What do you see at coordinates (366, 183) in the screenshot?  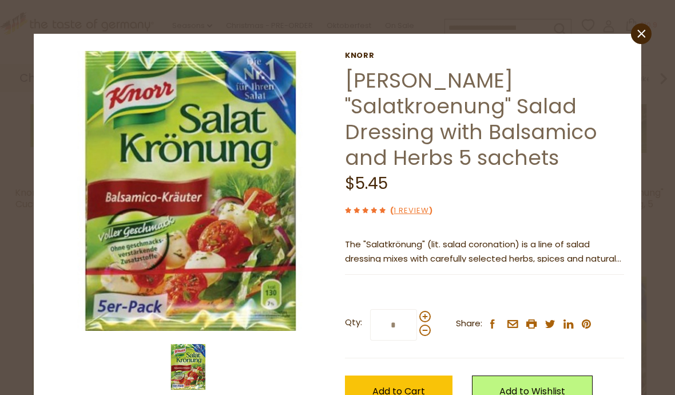 I see `span: $5.45` at bounding box center [366, 183].